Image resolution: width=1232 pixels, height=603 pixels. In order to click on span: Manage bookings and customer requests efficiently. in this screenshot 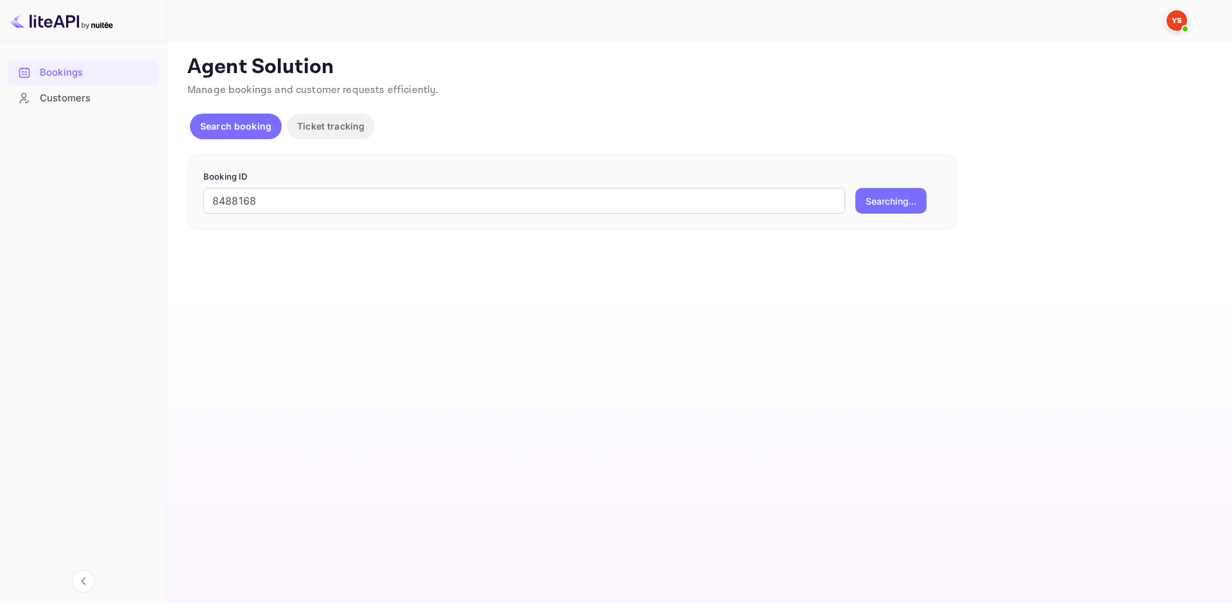, I will do `click(313, 90)`.